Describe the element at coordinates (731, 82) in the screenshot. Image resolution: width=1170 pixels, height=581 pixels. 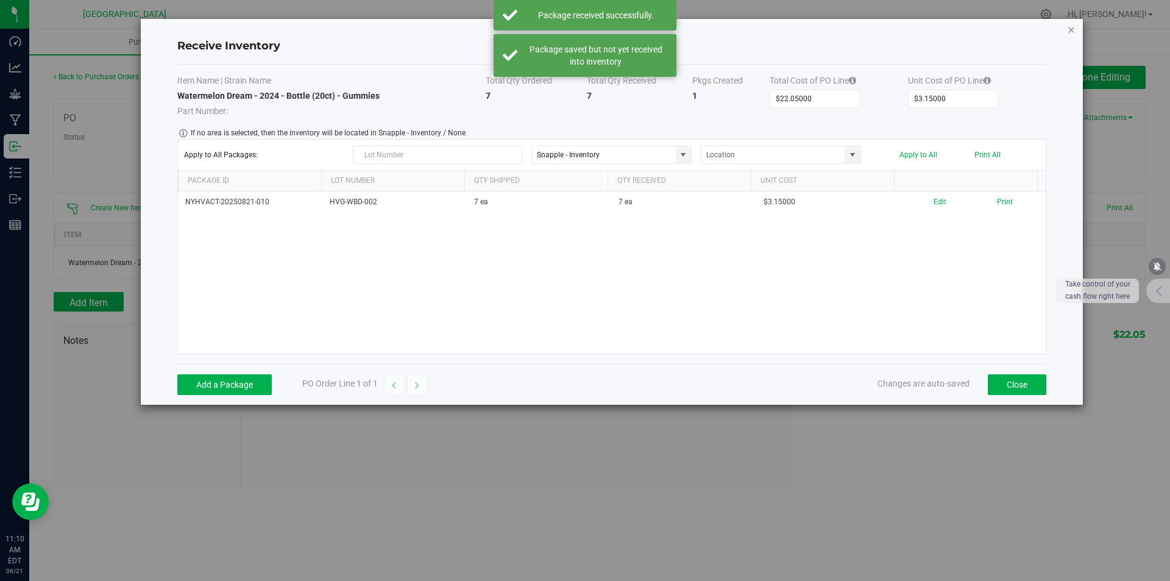
I see `th: Pkgs Created` at that location.